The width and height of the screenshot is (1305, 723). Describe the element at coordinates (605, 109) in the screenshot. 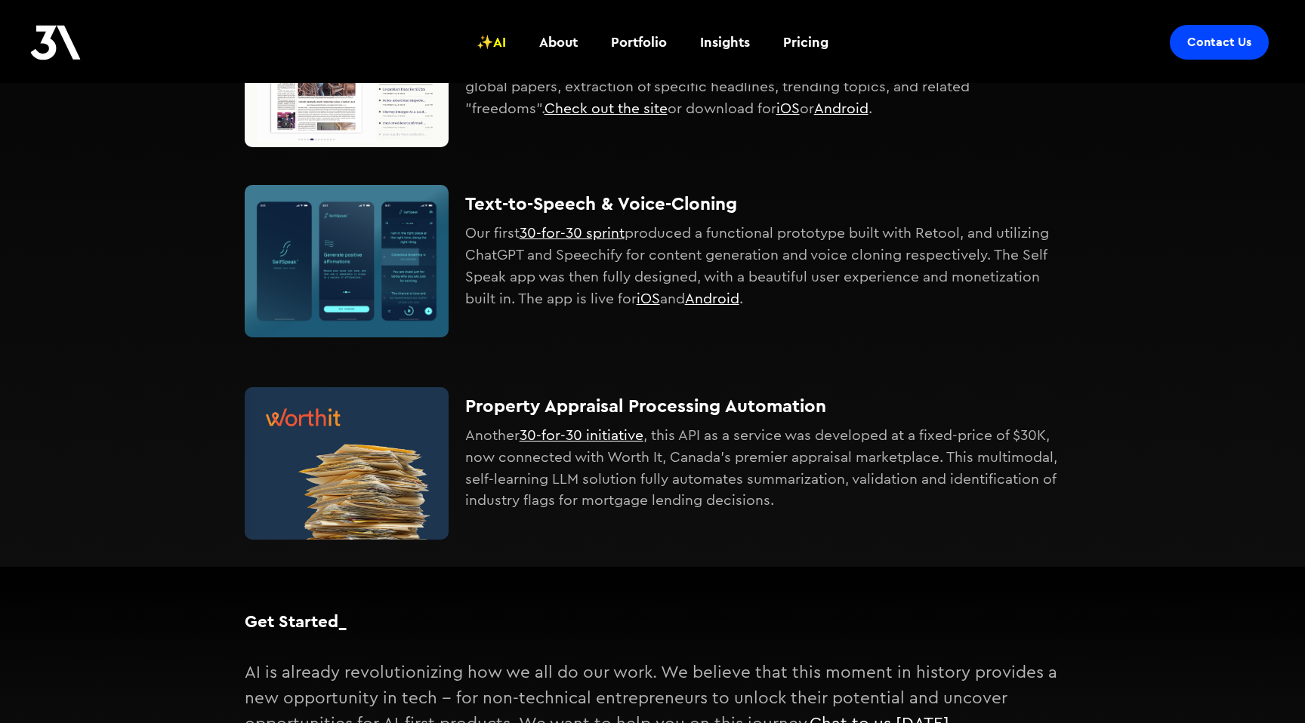

I see `a: Check out the site` at that location.